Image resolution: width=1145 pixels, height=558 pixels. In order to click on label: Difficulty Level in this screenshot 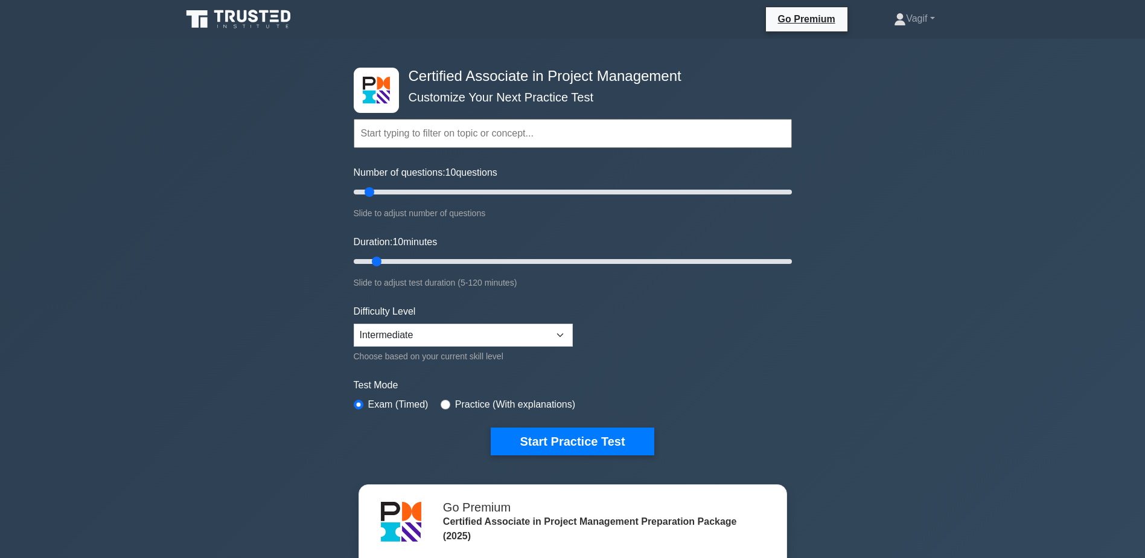, I will do `click(385, 312)`.